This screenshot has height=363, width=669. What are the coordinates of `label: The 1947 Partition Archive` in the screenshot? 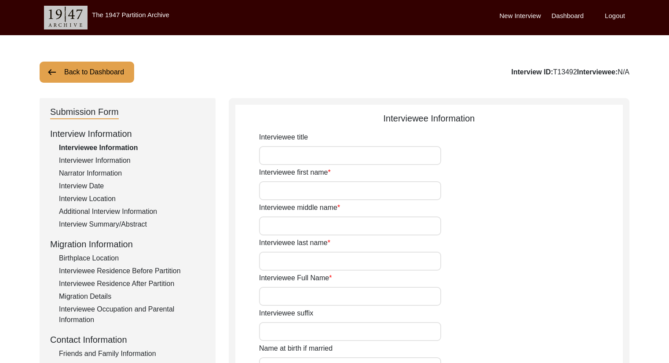 It's located at (131, 15).